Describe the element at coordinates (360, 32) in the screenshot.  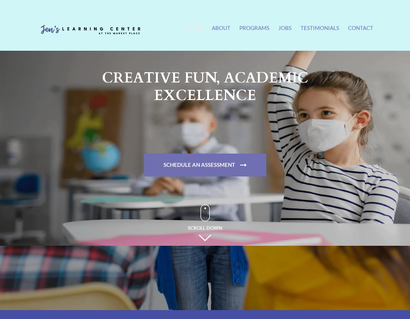
I see `a: Contact` at that location.